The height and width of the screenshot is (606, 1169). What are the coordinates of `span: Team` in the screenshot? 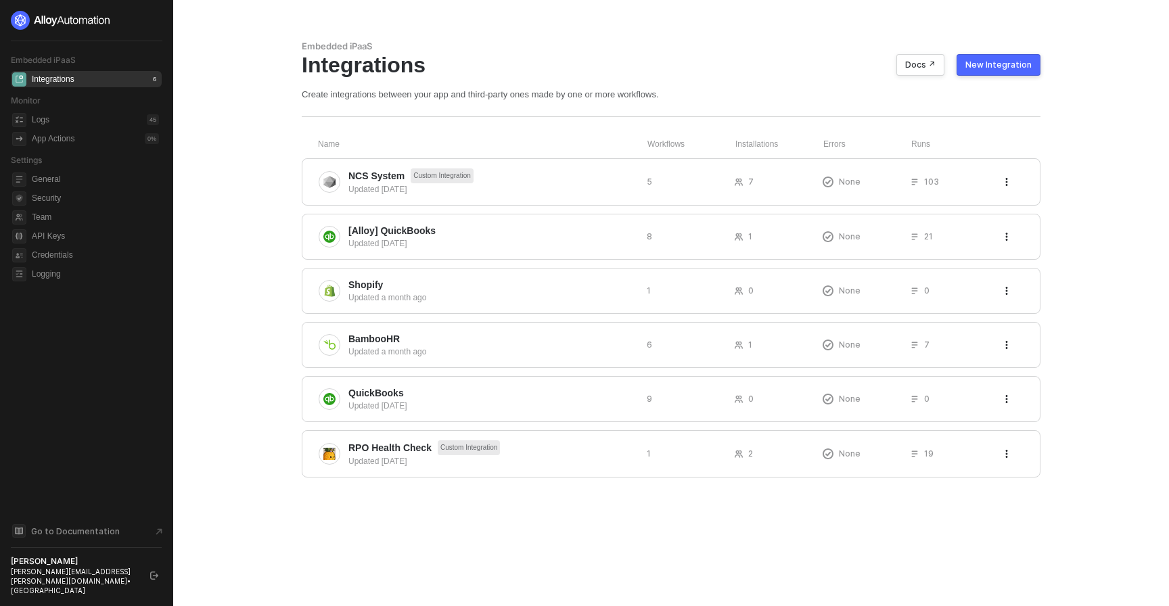 It's located at (95, 217).